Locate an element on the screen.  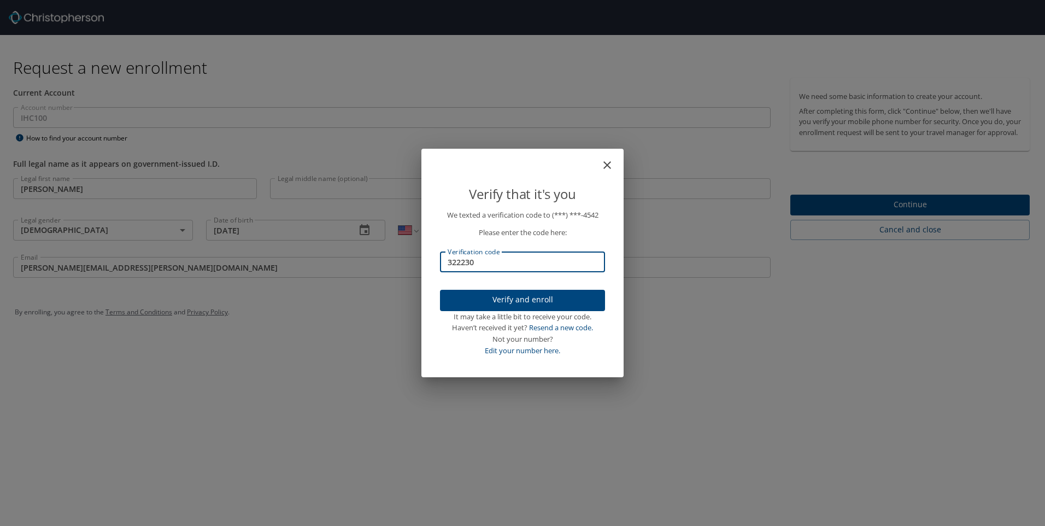
p: Verify that it's you is located at coordinates (522, 194).